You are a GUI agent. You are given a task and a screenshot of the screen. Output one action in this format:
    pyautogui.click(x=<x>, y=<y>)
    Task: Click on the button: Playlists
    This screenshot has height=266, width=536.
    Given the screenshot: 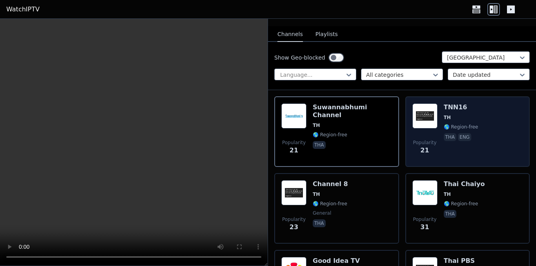 What is the action you would take?
    pyautogui.click(x=326, y=35)
    